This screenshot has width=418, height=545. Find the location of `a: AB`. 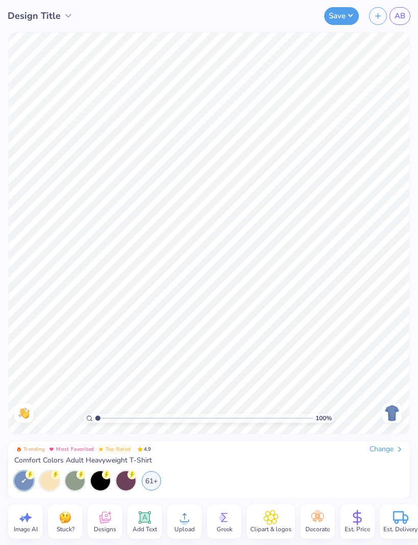

a: AB is located at coordinates (400, 16).